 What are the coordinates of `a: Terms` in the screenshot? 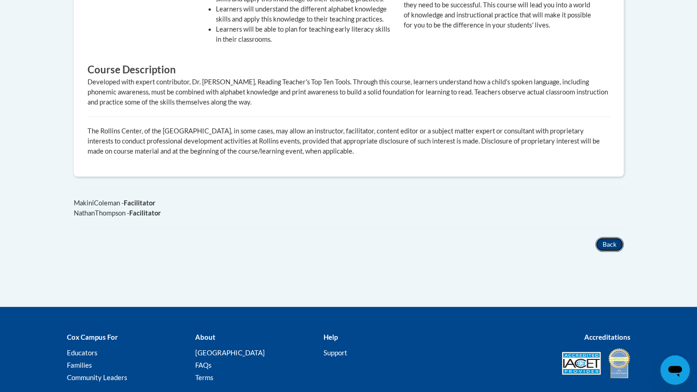 It's located at (204, 377).